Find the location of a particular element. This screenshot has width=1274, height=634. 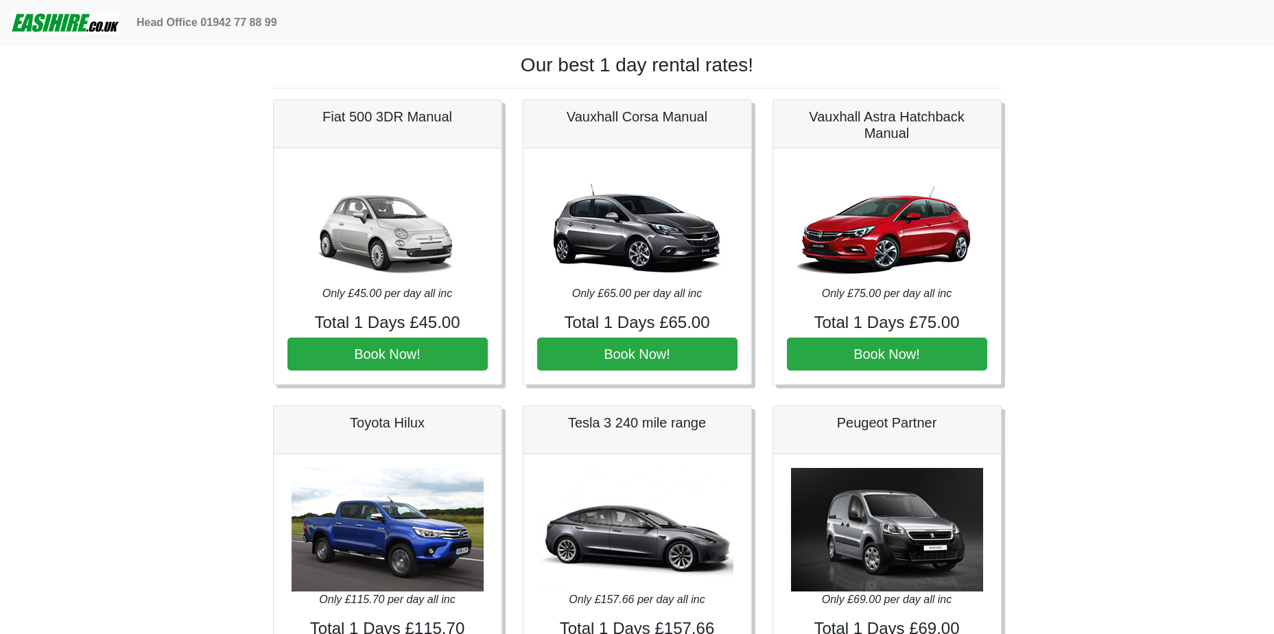

h5: Tesla 3 240 mile range is located at coordinates (637, 422).